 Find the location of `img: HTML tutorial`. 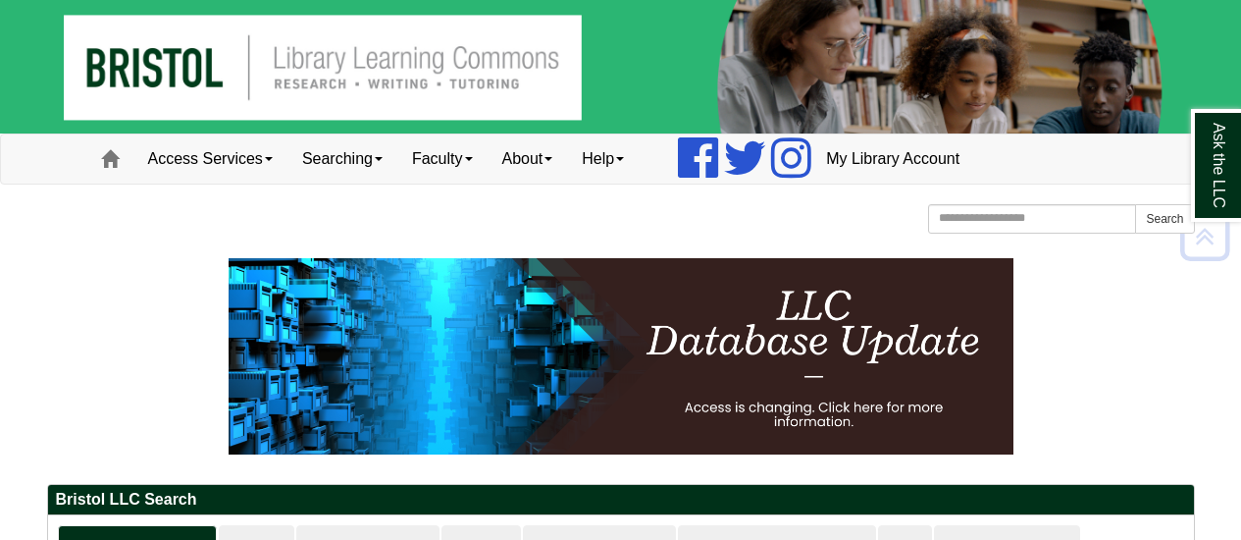

img: HTML tutorial is located at coordinates (621, 356).